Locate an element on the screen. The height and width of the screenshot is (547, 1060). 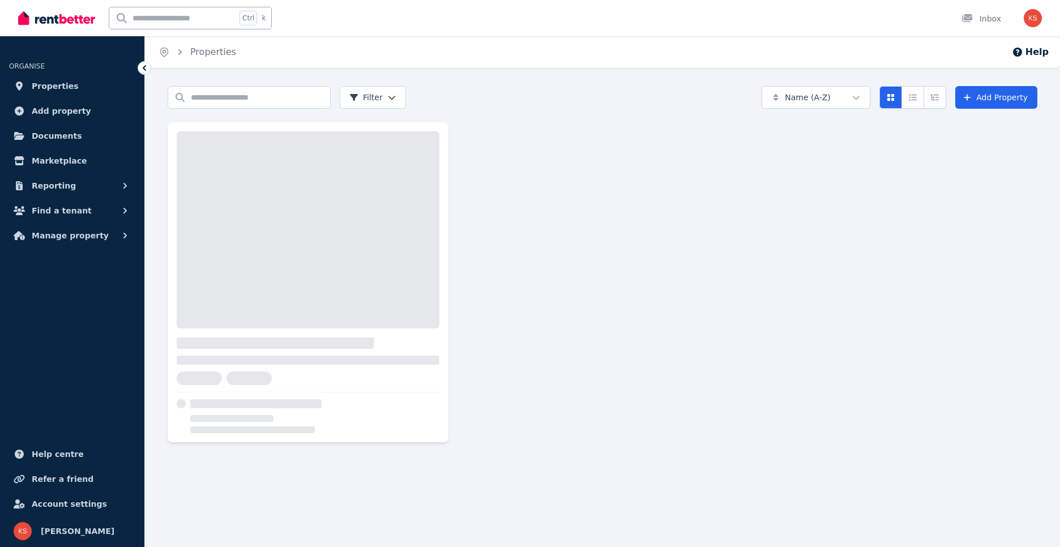
a: Refer a friend is located at coordinates (72, 479).